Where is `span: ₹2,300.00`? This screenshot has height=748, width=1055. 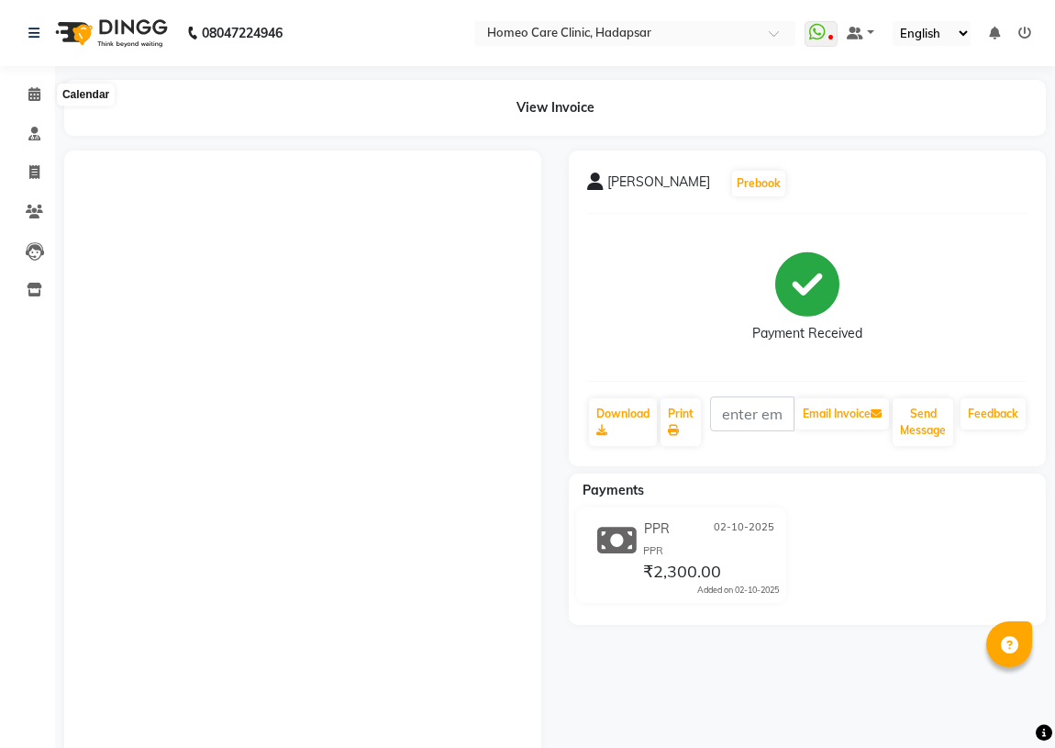
span: ₹2,300.00 is located at coordinates (682, 573).